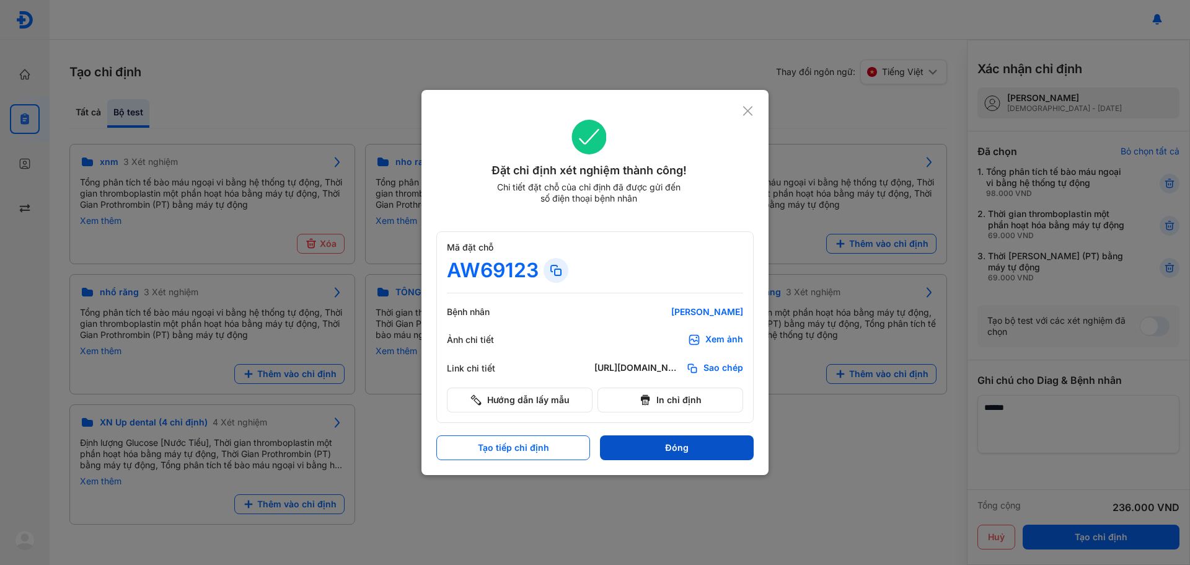 Image resolution: width=1190 pixels, height=565 pixels. I want to click on span: Sao chép, so click(723, 368).